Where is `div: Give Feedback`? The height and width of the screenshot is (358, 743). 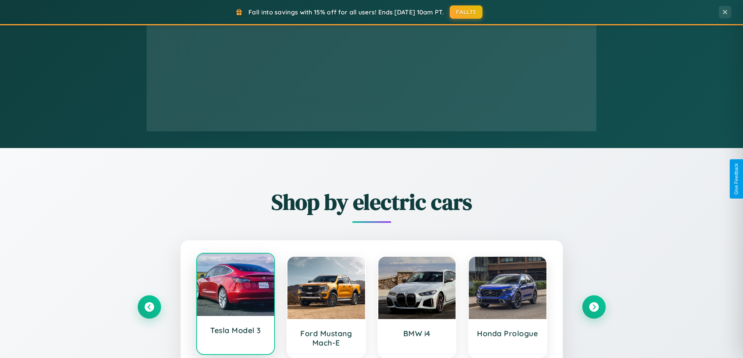 div: Give Feedback is located at coordinates (736, 179).